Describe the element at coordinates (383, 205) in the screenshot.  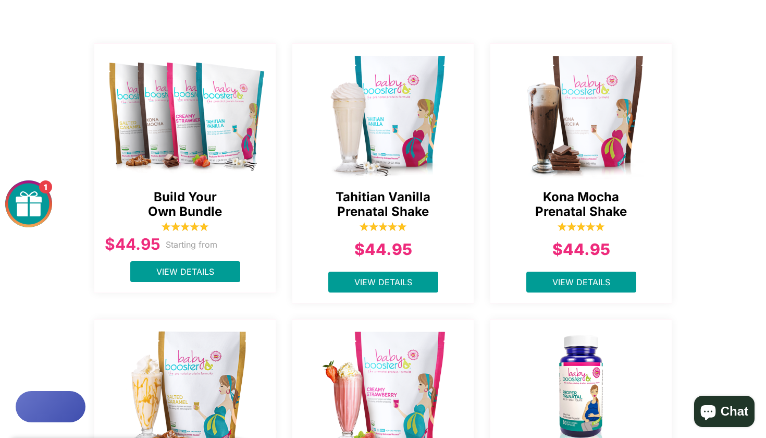
I see `span: Tahitian Vanilla Prenatal Shake` at that location.